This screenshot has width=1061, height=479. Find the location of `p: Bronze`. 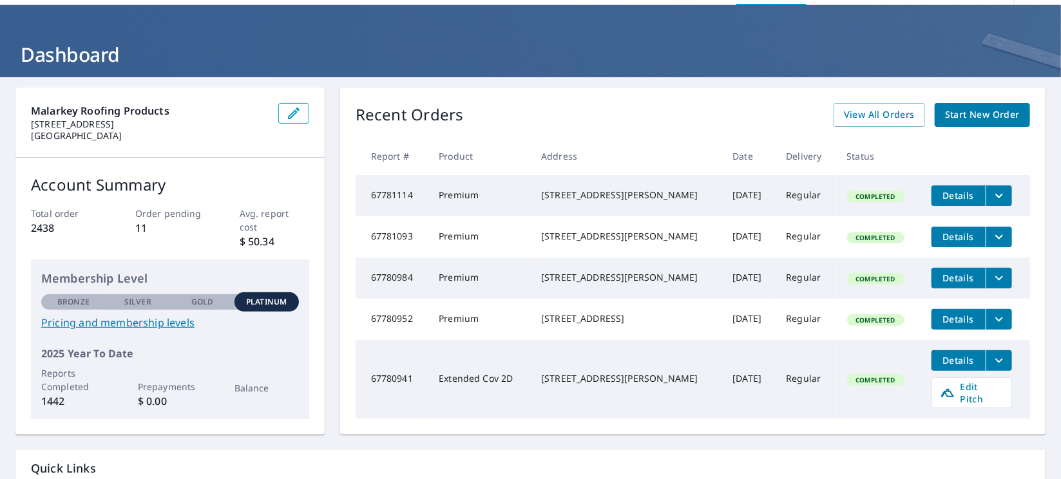

p: Bronze is located at coordinates (73, 302).